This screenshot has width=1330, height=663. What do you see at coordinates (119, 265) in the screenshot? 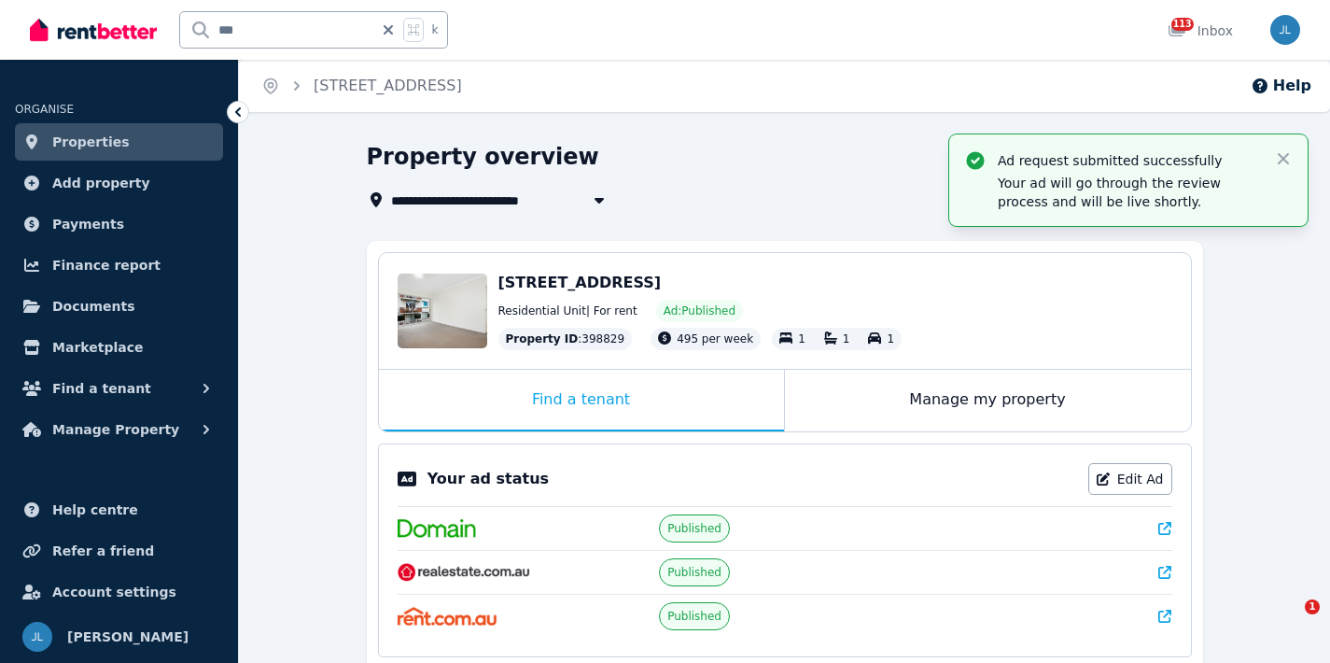
I see `a: Finance report` at bounding box center [119, 265].